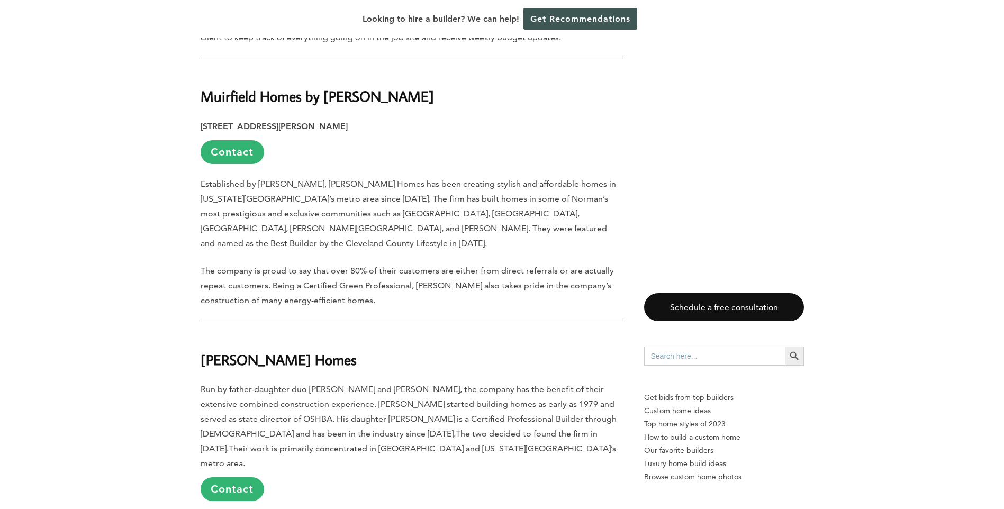 This screenshot has width=1004, height=509. Describe the element at coordinates (724, 477) in the screenshot. I see `p: Browse custom home photos` at that location.